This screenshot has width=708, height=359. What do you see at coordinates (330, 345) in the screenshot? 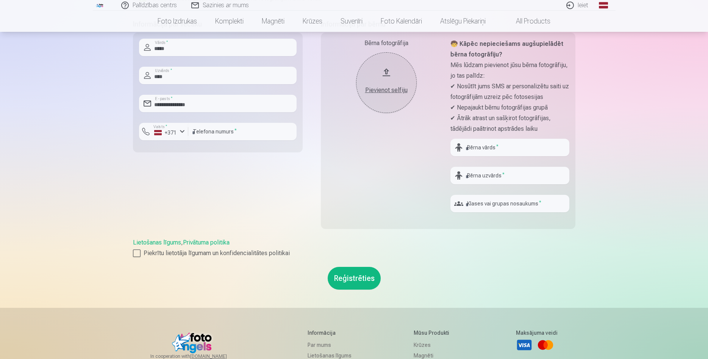
I see `a: Par mums` at bounding box center [330, 345].